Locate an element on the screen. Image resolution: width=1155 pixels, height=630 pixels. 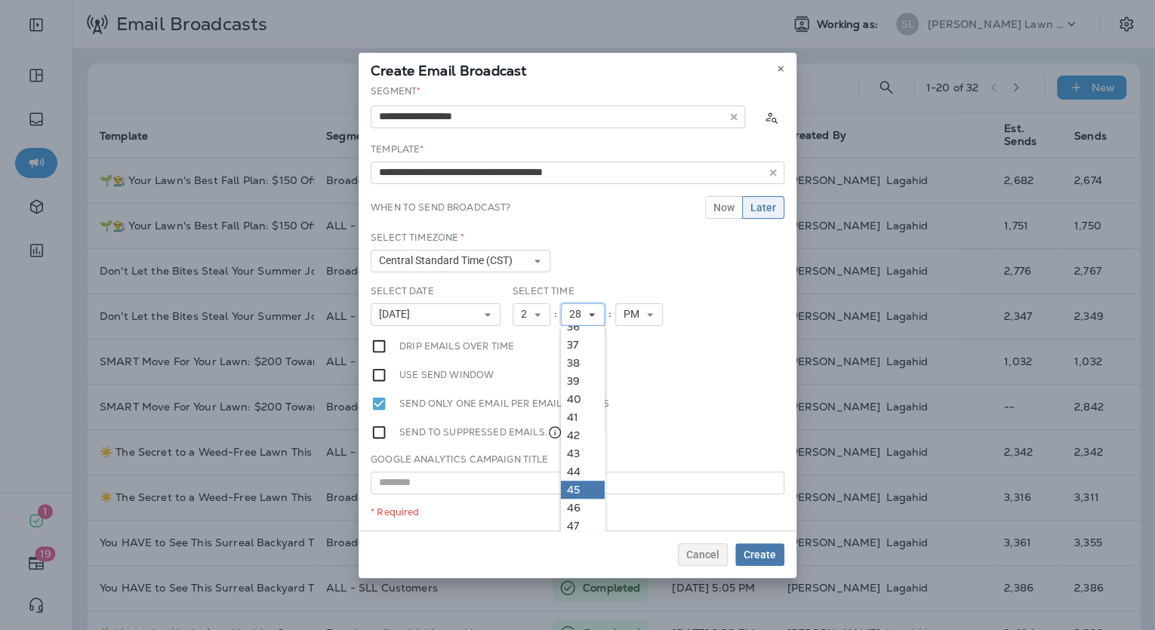
button: Calculate the estimated number of emails to be sent based on selected segment. (This could take a... is located at coordinates (770, 117).